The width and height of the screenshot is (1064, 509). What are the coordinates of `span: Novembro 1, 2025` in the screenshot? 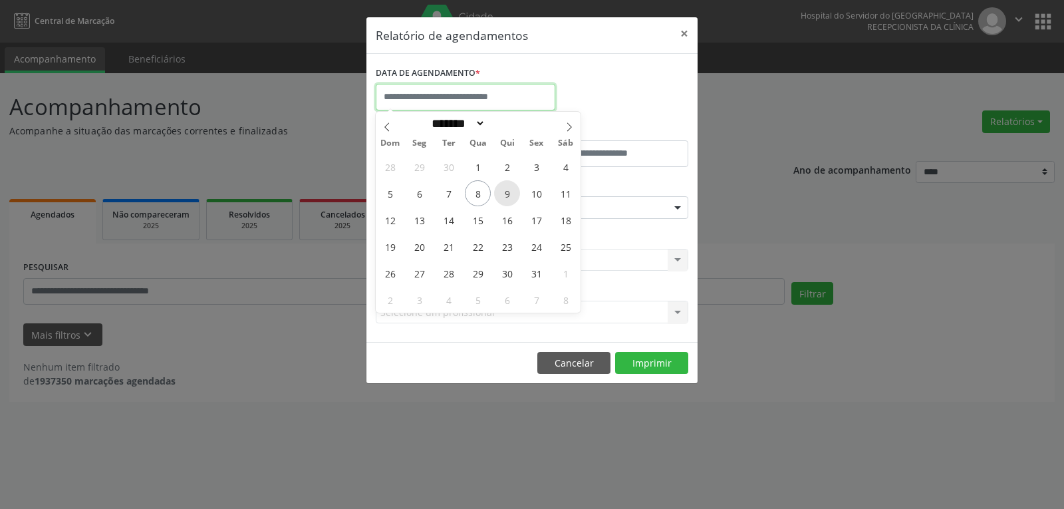 It's located at (565, 273).